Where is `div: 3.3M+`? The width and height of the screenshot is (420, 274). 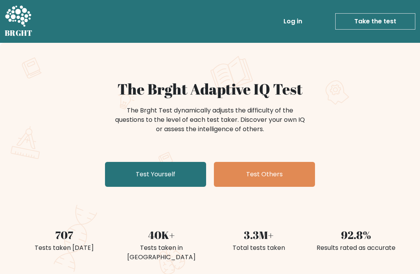 div: 3.3M+ is located at coordinates (259, 235).